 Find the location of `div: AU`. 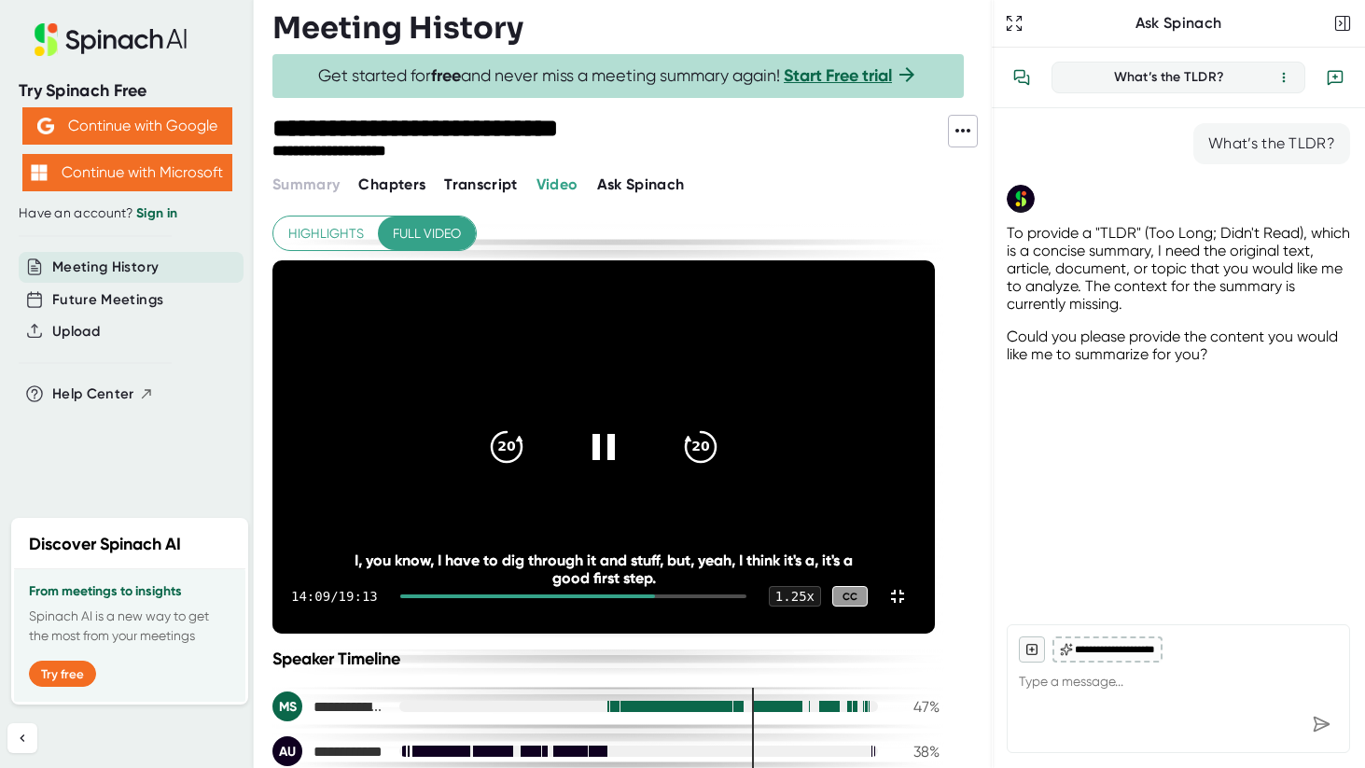

div: AU is located at coordinates (287, 751).